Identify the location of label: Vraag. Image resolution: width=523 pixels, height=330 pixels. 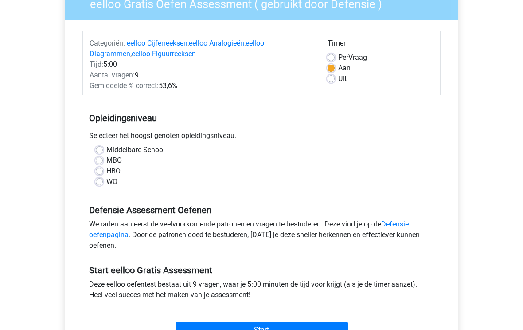
(352, 58).